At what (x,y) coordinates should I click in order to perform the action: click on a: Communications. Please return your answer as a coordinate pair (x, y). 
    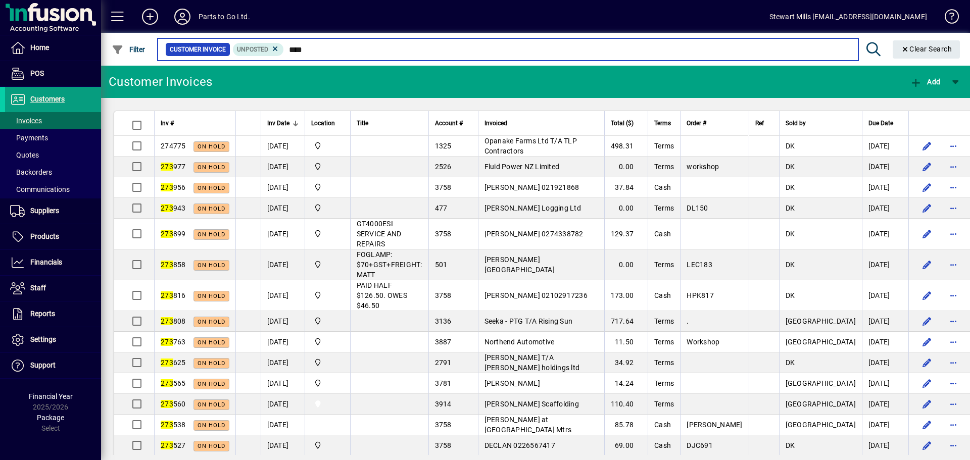
    Looking at the image, I should click on (53, 189).